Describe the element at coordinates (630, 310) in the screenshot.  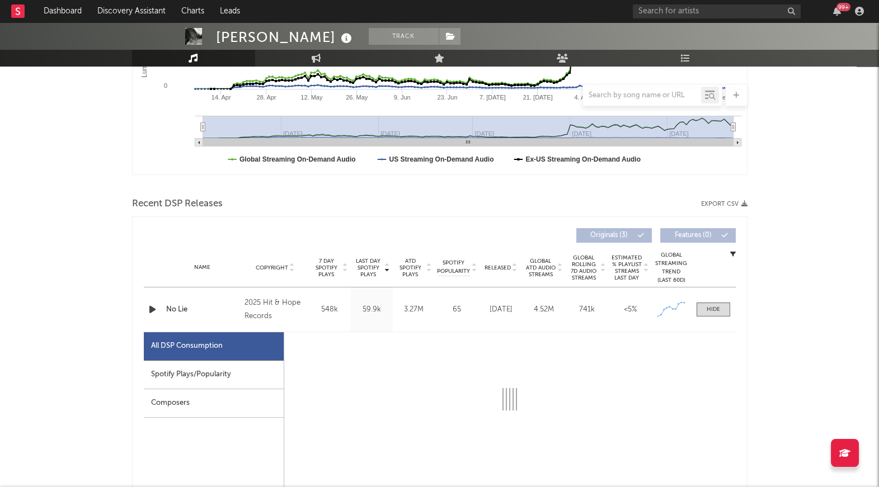
I see `div: <5%` at that location.